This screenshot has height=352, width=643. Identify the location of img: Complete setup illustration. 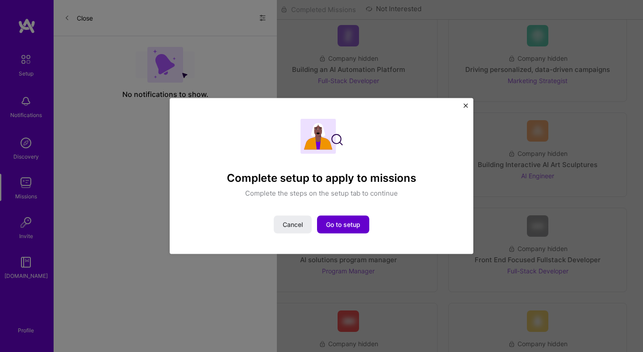
(322, 136).